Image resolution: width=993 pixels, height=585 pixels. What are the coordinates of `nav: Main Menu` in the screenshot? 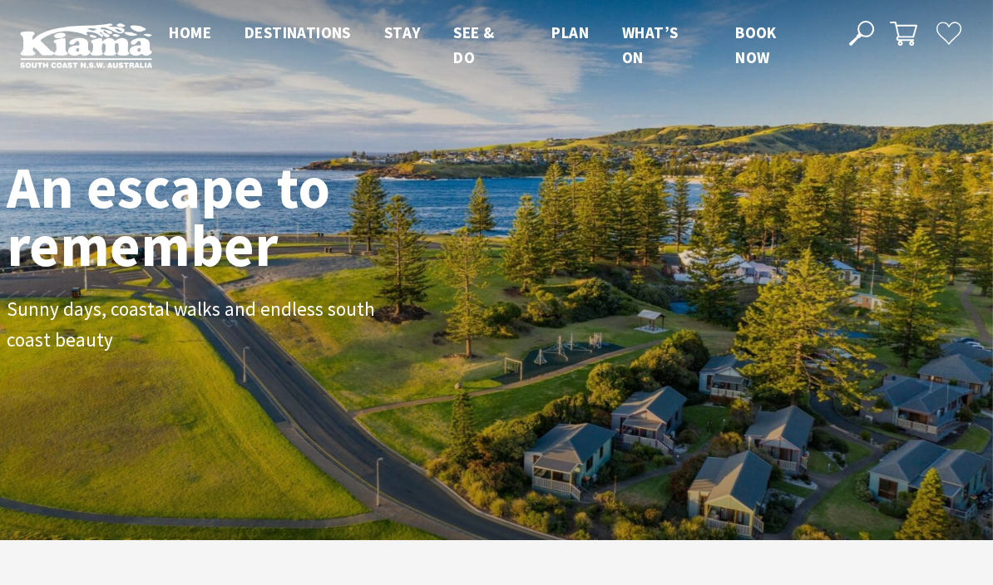 It's located at (490, 45).